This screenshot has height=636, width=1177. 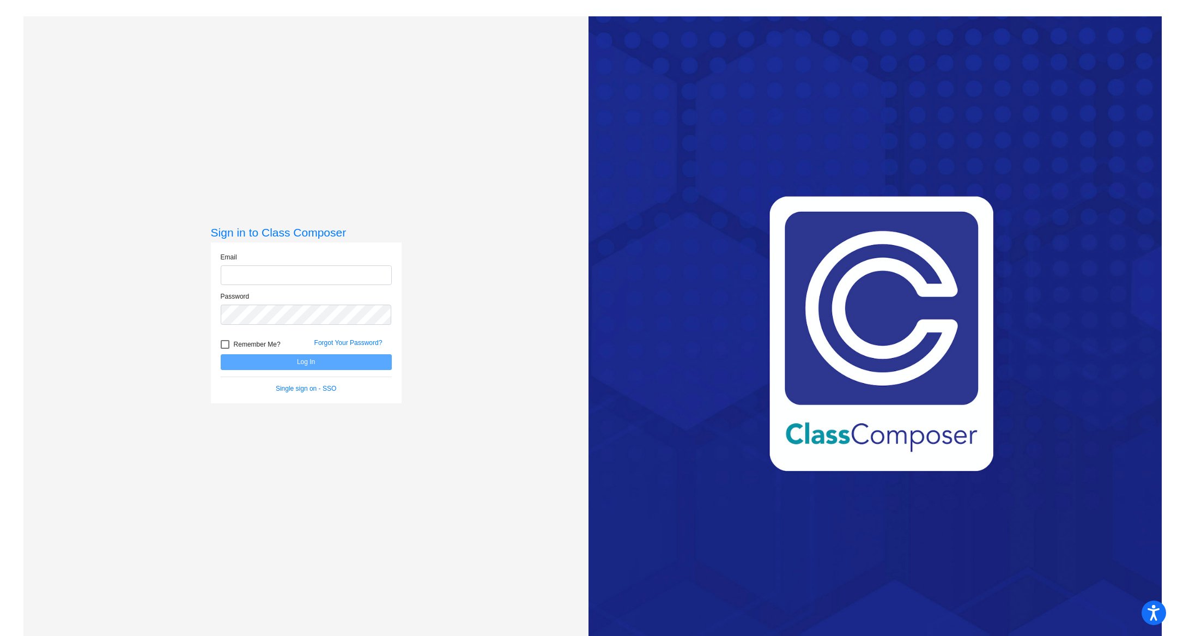 I want to click on a: Forgot Your Password?, so click(x=348, y=343).